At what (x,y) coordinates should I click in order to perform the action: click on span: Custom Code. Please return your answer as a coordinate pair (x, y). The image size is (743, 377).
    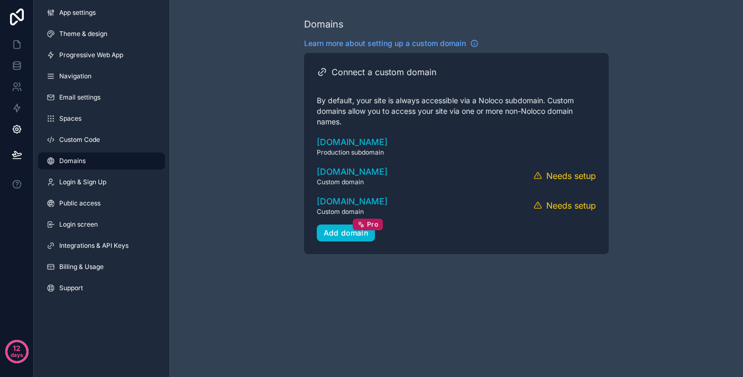
    Looking at the image, I should click on (79, 140).